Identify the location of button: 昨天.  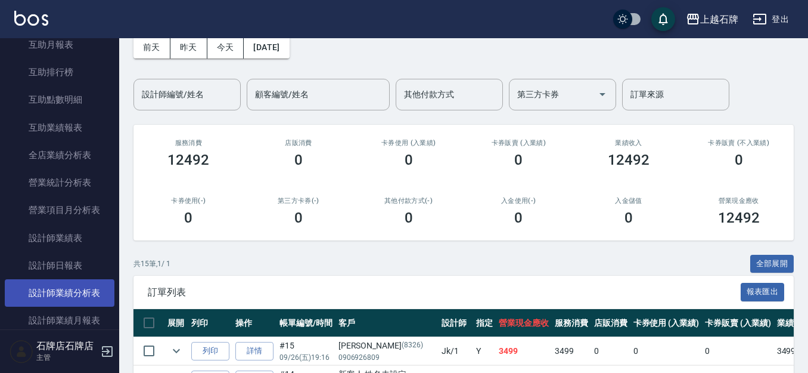
(189, 47).